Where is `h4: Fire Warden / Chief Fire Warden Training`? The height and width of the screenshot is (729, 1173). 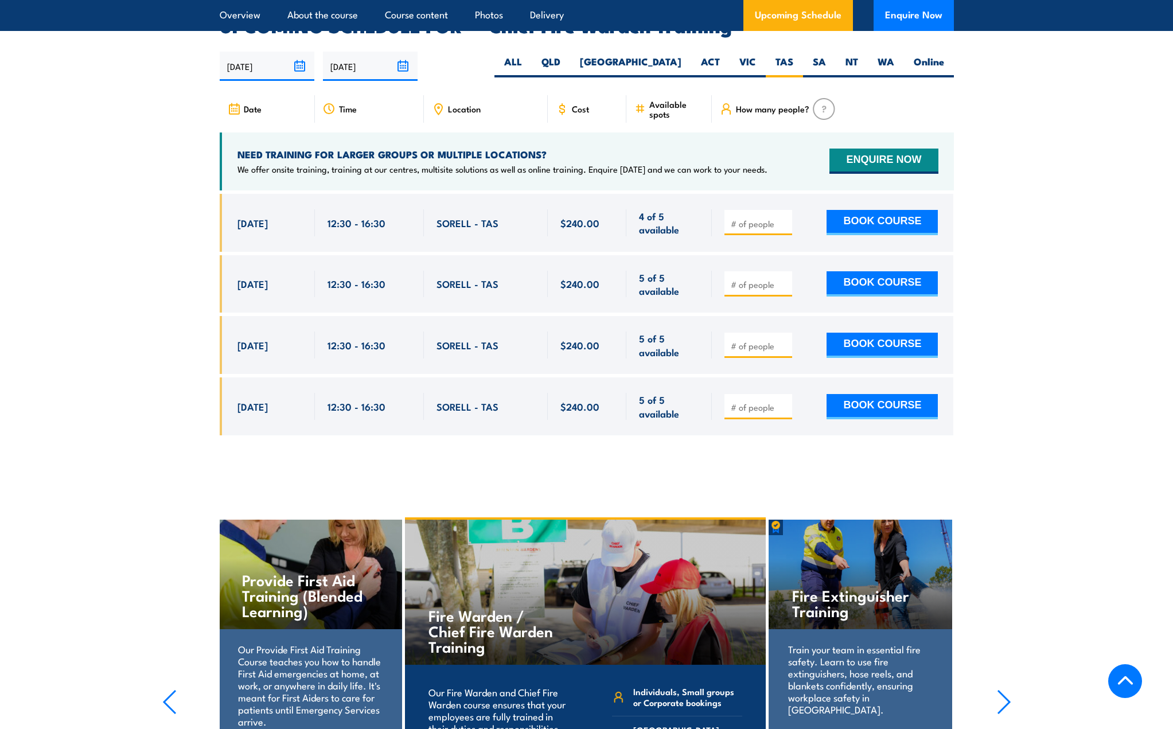
h4: Fire Warden / Chief Fire Warden Training is located at coordinates (496, 631).